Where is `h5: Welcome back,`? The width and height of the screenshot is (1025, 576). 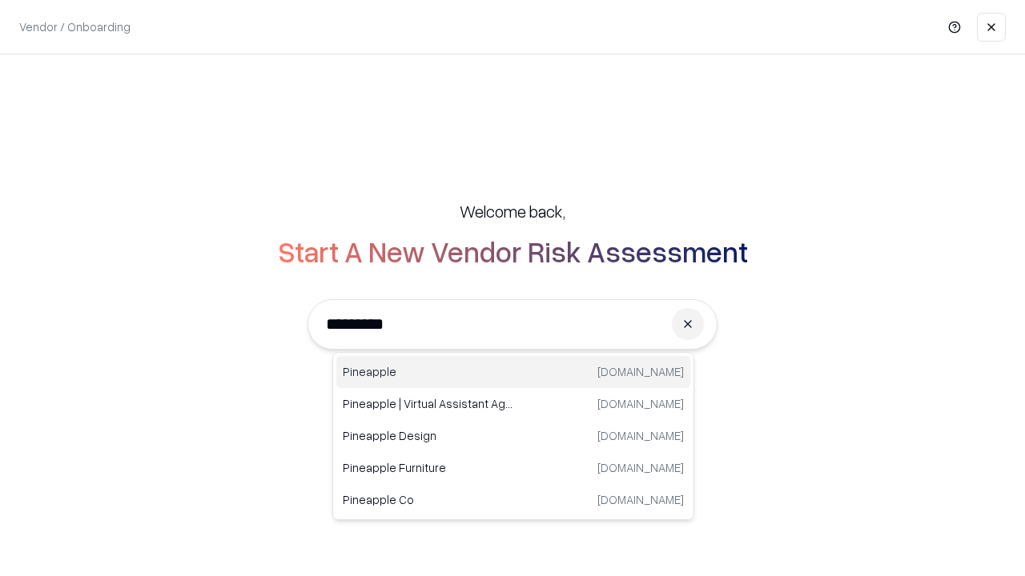 h5: Welcome back, is located at coordinates (512, 211).